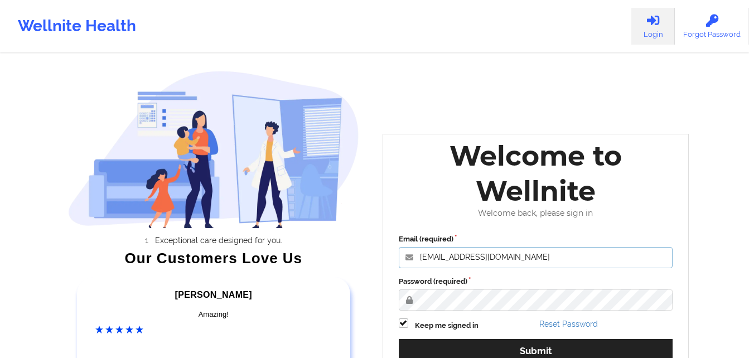  I want to click on div: Amazing!, so click(214, 315).